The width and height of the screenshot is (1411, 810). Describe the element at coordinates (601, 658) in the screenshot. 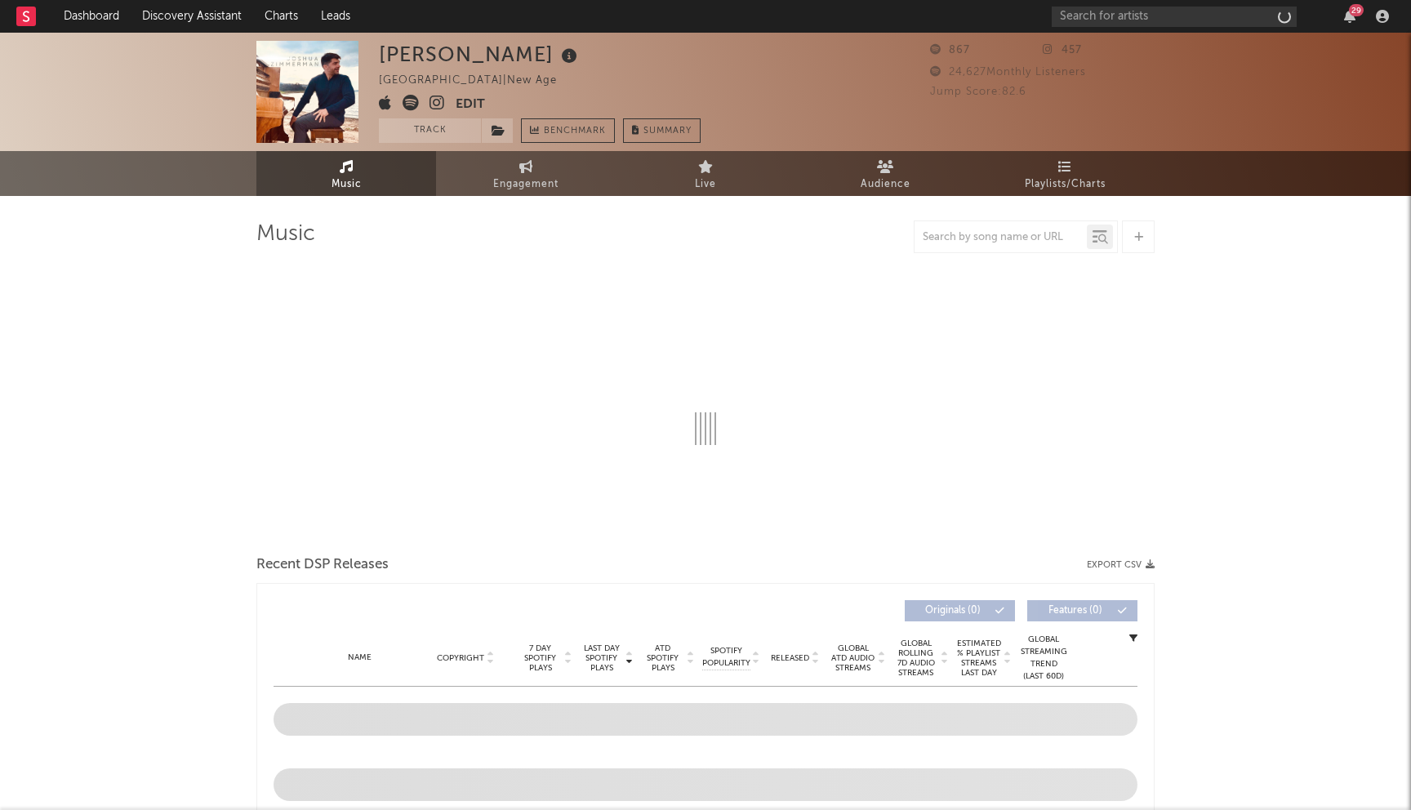

I see `span: Last Day Spotify Plays` at that location.